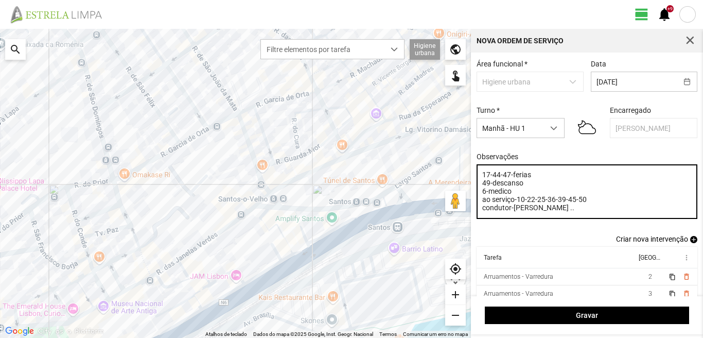 The image size is (703, 338). Describe the element at coordinates (323, 49) in the screenshot. I see `span: Filtre elementos por tarefa` at that location.